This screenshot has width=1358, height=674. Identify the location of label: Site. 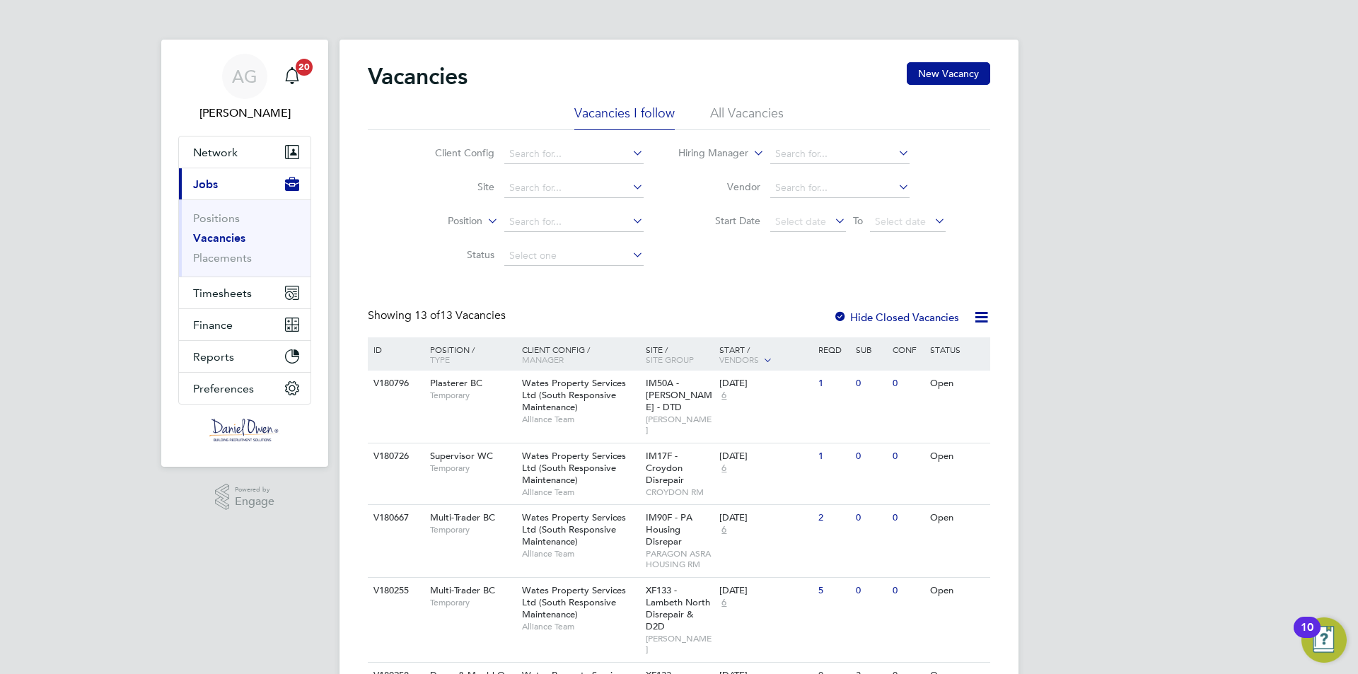
(453, 187).